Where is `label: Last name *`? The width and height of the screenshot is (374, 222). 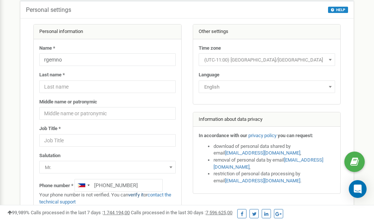 label: Last name * is located at coordinates (52, 75).